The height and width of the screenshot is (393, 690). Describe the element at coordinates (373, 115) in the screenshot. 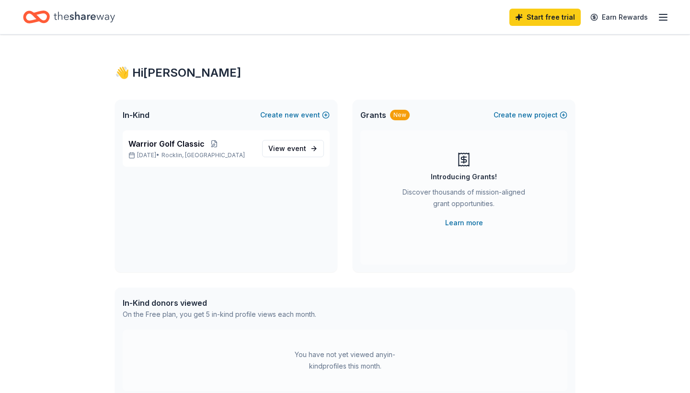

I see `span: Grants` at that location.